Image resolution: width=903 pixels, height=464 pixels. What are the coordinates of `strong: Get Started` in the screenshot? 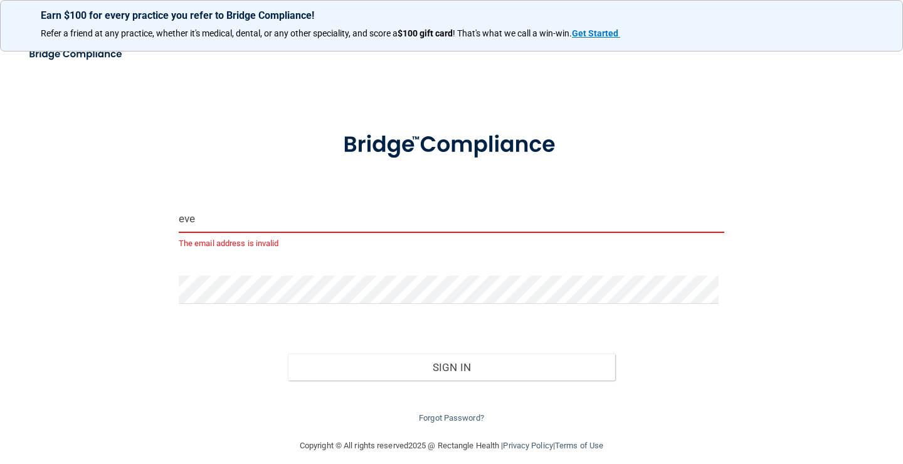 It's located at (595, 33).